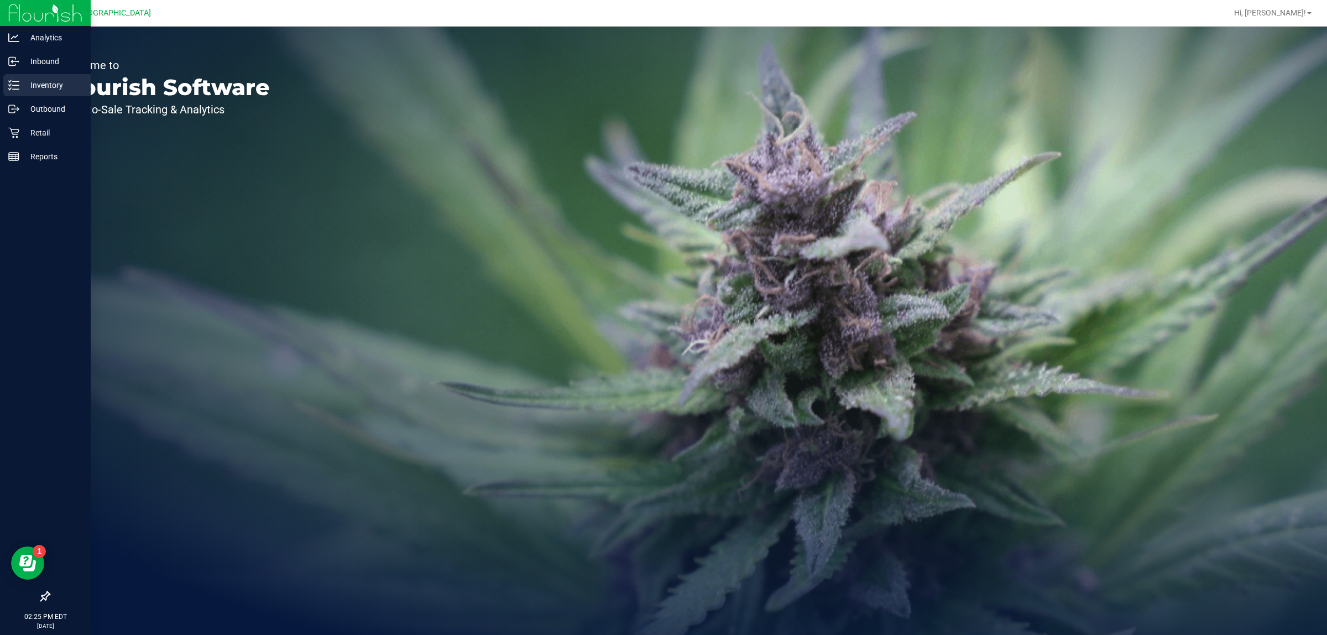  I want to click on p: Outbound, so click(53, 109).